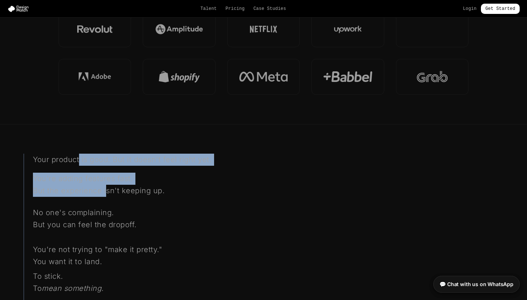 Image resolution: width=527 pixels, height=300 pixels. Describe the element at coordinates (157, 289) in the screenshot. I see `p: To` at that location.